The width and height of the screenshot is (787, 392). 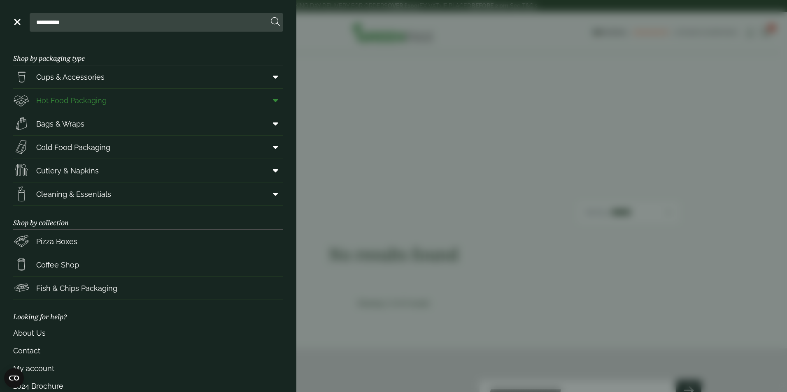 What do you see at coordinates (148, 171) in the screenshot?
I see `a: Cutlery & Napkins` at bounding box center [148, 171].